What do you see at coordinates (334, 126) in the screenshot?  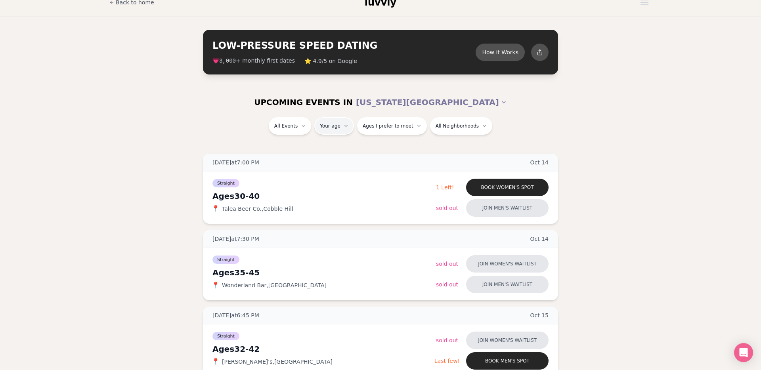 I see `button: Your age` at bounding box center [334, 126].